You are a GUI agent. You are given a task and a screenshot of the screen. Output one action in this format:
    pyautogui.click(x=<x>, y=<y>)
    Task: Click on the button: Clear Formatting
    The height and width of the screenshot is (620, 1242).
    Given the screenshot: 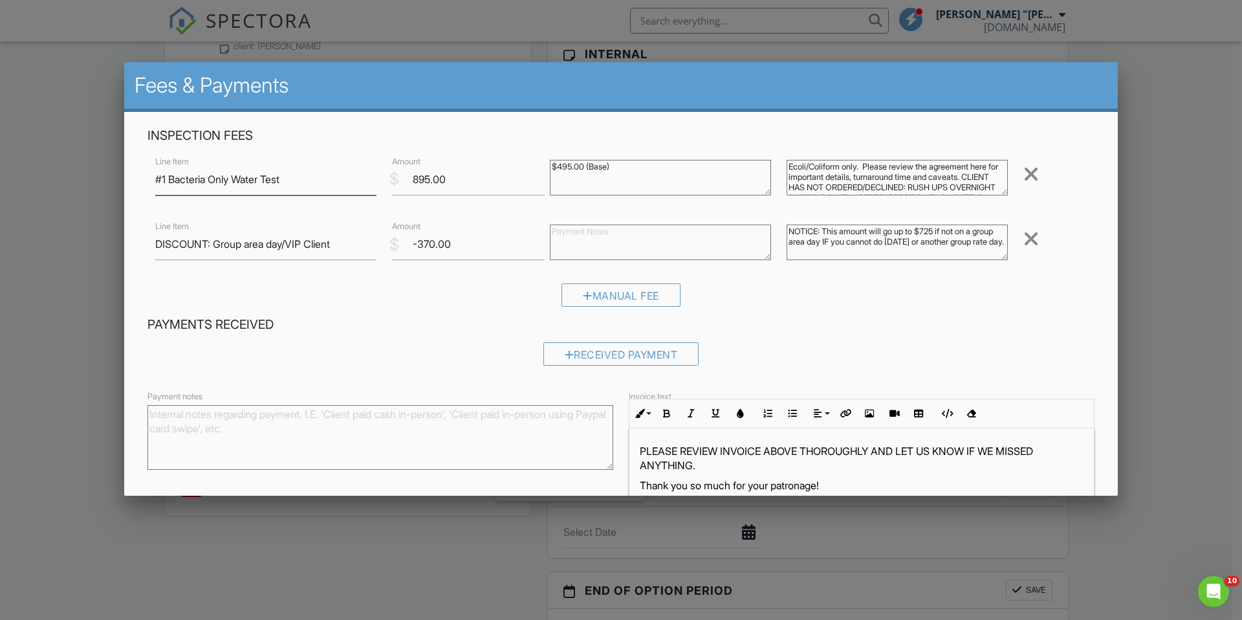 What is the action you would take?
    pyautogui.click(x=971, y=413)
    